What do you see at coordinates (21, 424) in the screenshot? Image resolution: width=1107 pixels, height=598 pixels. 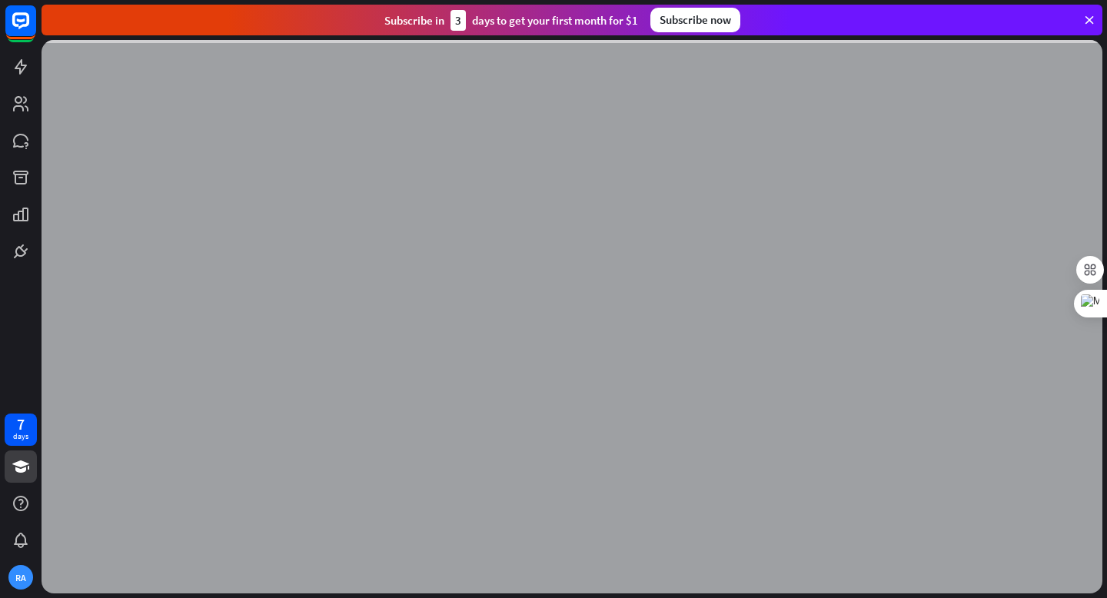 I see `div: 7` at bounding box center [21, 424].